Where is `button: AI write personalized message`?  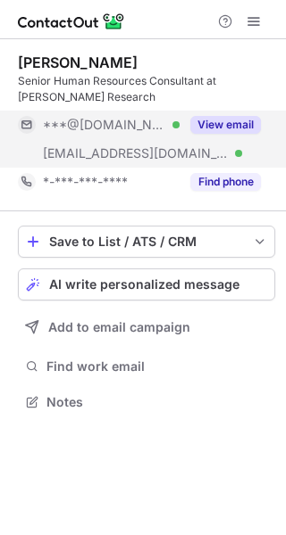
button: AI write personalized message is located at coordinates (146, 285).